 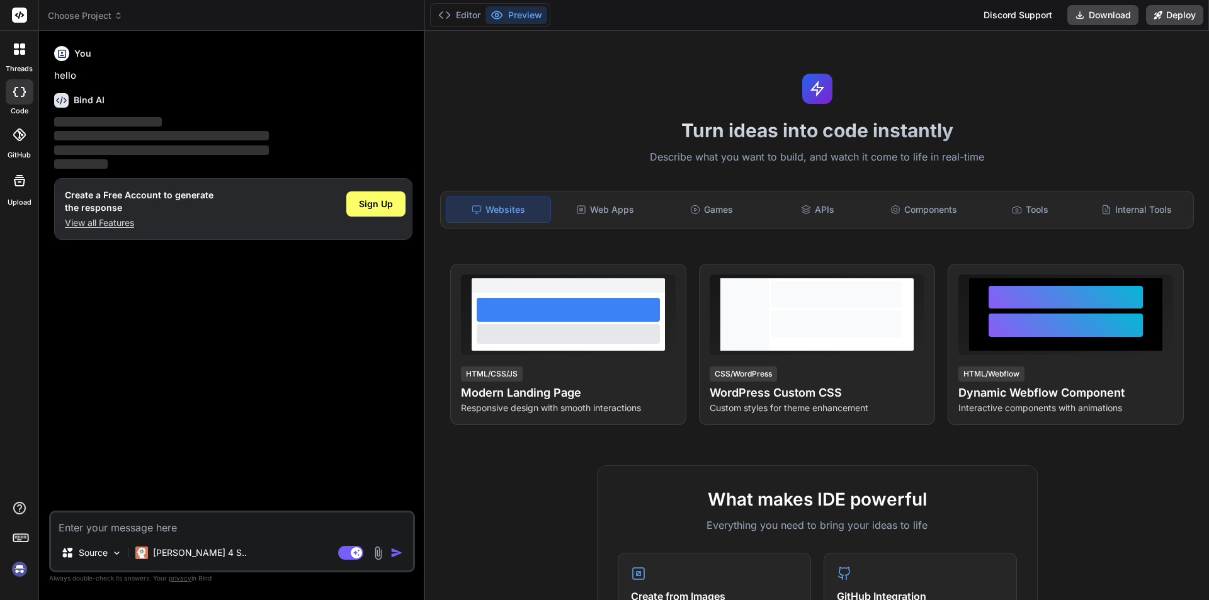 What do you see at coordinates (817, 130) in the screenshot?
I see `h1: Turn ideas into code instantly` at bounding box center [817, 130].